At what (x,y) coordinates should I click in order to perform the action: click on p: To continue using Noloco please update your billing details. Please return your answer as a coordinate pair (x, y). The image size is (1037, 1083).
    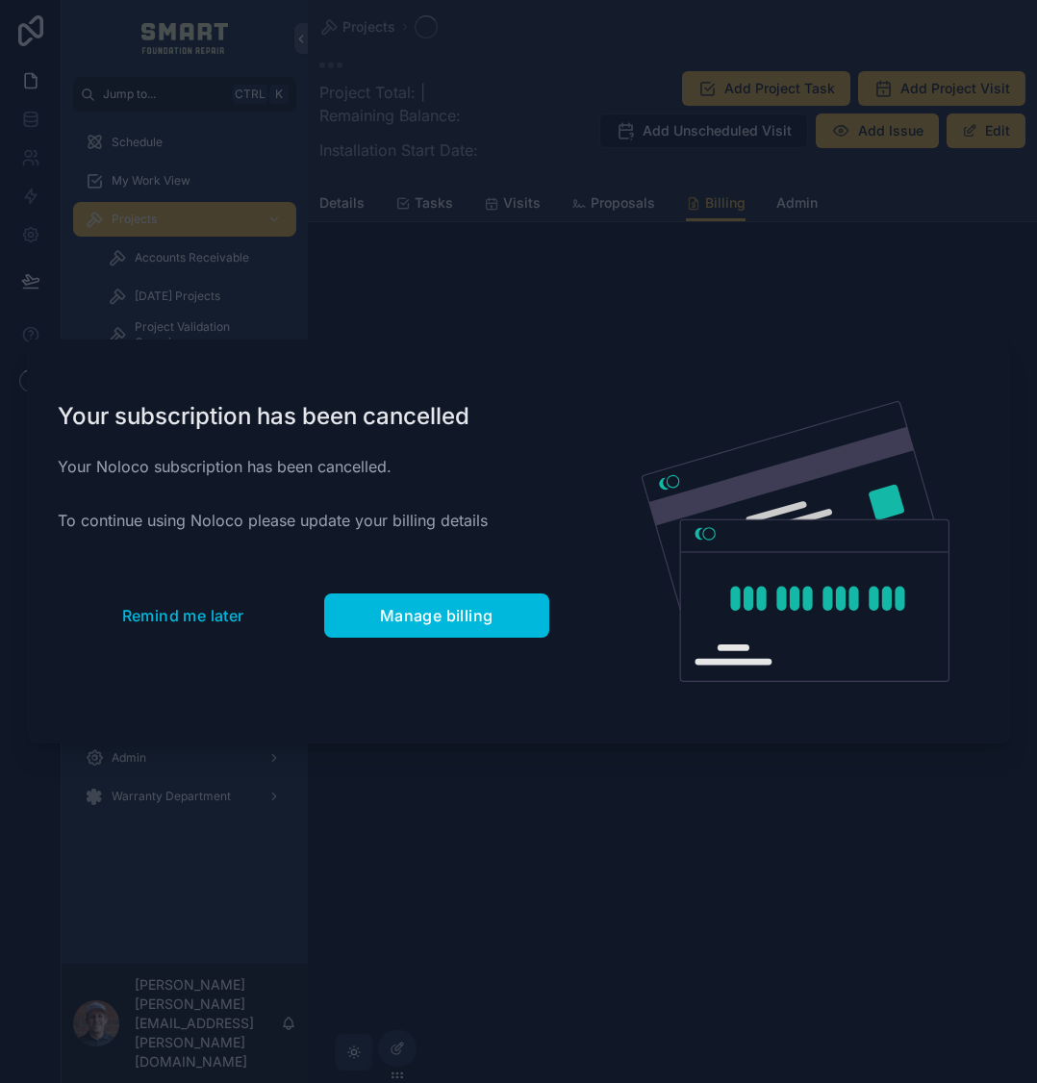
    Looking at the image, I should click on (303, 520).